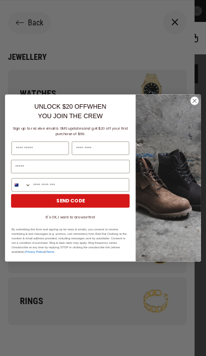 This screenshot has width=206, height=356. What do you see at coordinates (61, 107) in the screenshot?
I see `span: UNLOCK $20 OFF` at bounding box center [61, 107].